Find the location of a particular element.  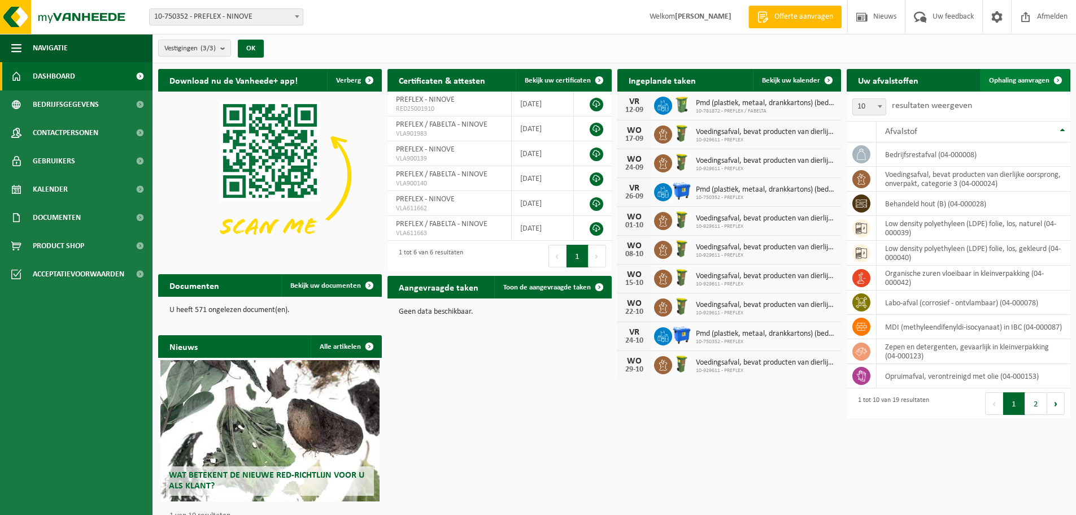

div: 01-10 is located at coordinates (634, 225).